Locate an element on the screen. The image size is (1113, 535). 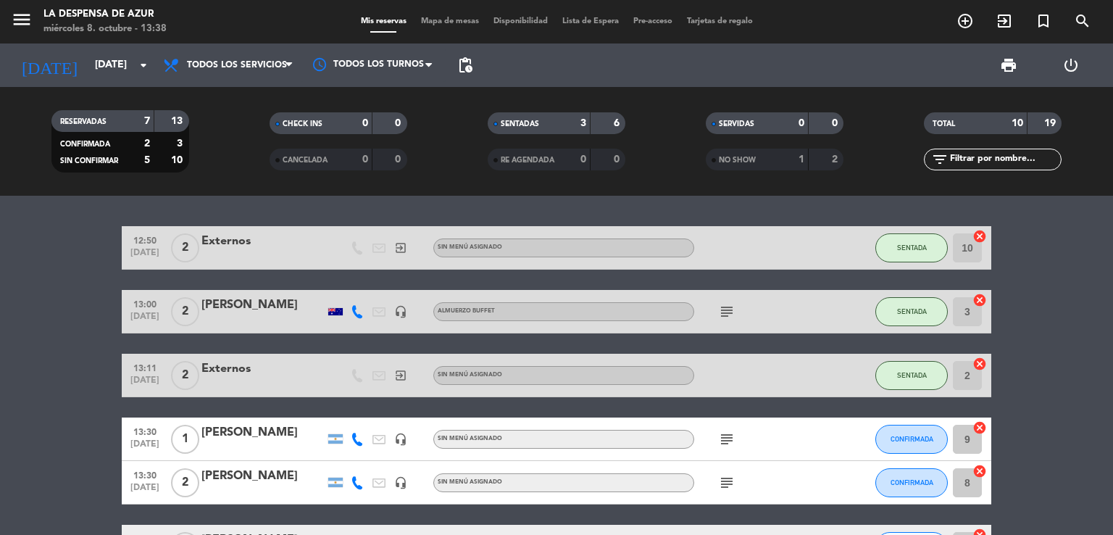
strong: 1 is located at coordinates (801, 159).